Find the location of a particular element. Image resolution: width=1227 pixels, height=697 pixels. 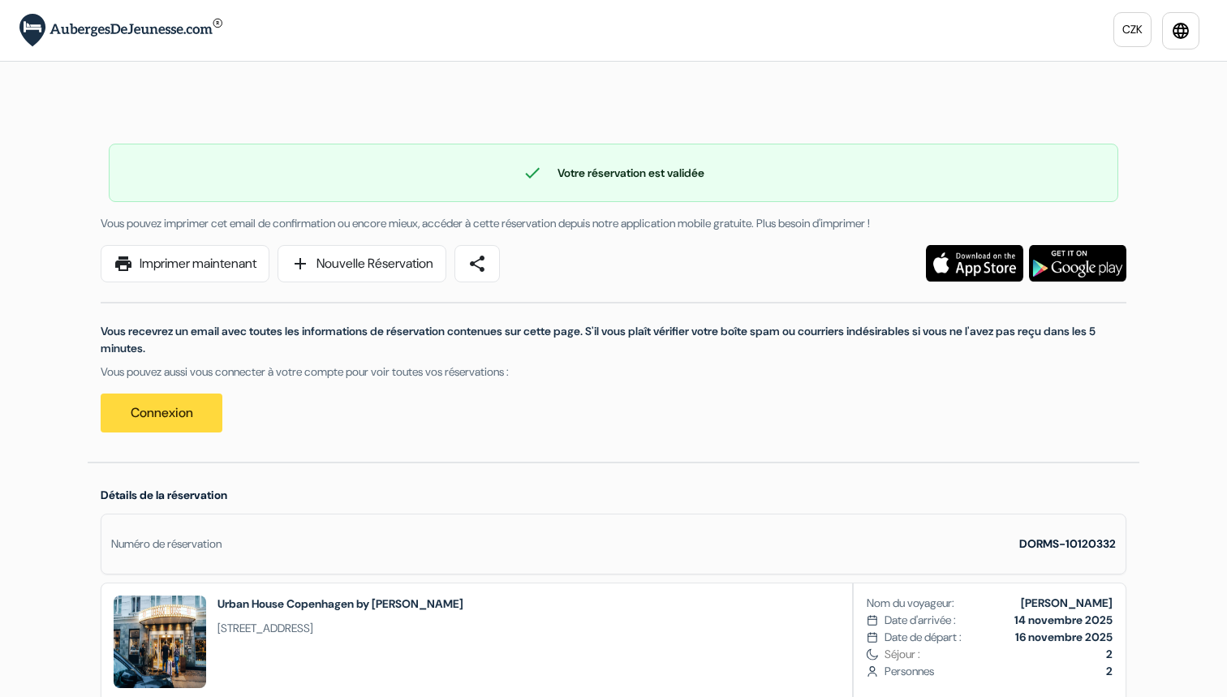

p: Vous recevrez un email avec toutes les informations de réservation contenues sur cette page. S'il... is located at coordinates (614, 340).